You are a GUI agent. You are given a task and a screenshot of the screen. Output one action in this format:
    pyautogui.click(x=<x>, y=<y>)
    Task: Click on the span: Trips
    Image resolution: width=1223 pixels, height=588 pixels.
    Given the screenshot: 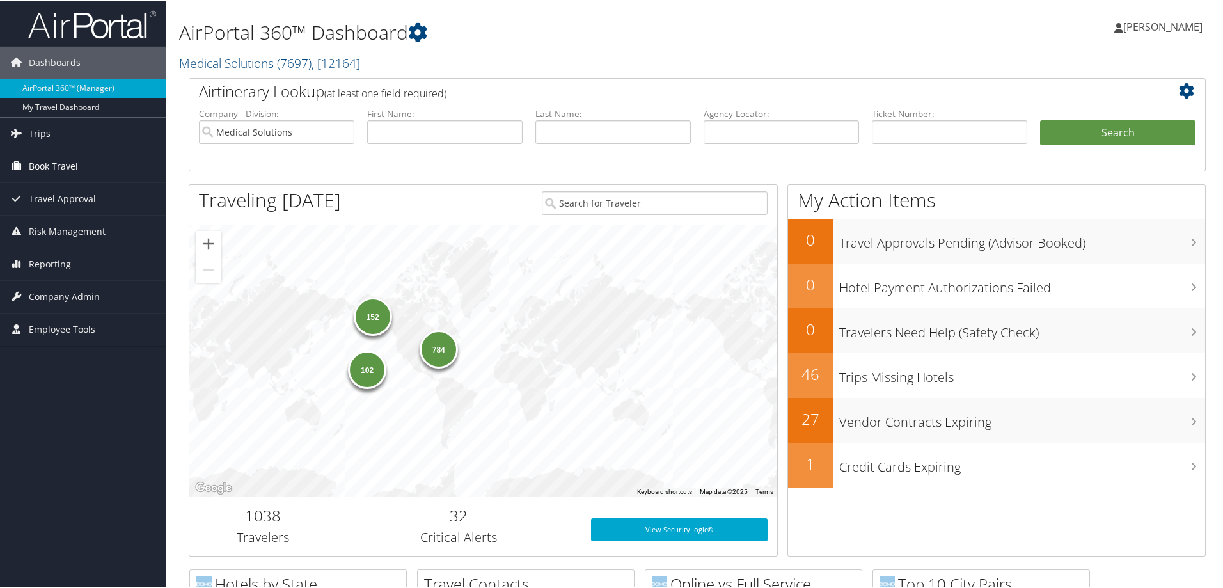 What is the action you would take?
    pyautogui.click(x=40, y=132)
    